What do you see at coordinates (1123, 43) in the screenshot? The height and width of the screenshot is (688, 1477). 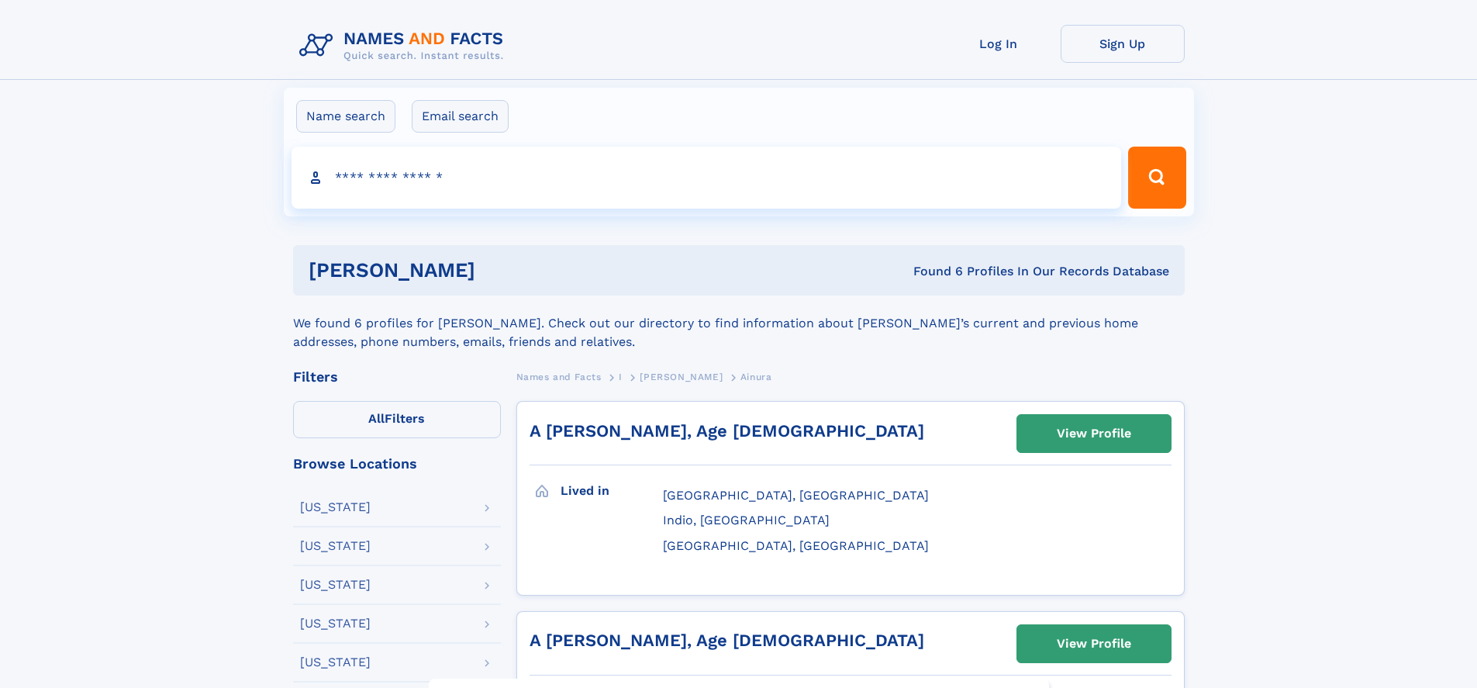 I see `a: Sign Up` at bounding box center [1123, 43].